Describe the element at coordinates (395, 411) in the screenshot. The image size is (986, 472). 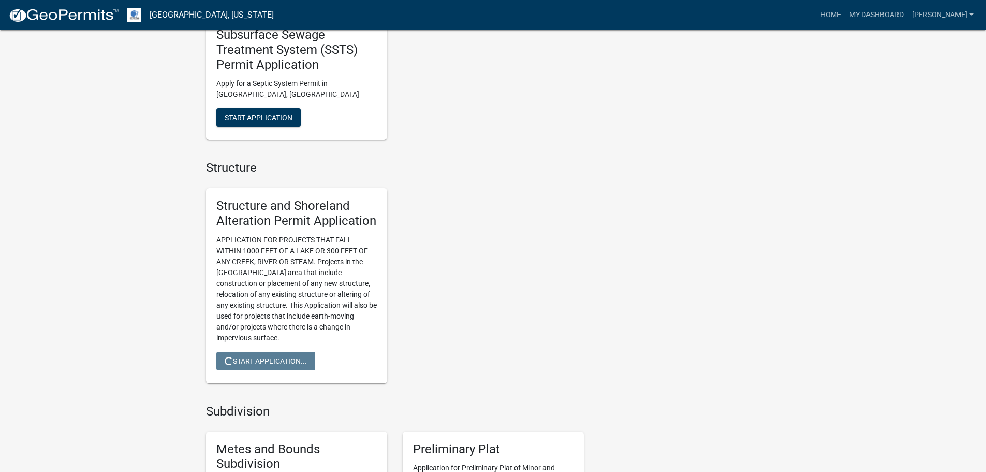
I see `h4: Subdivision` at that location.